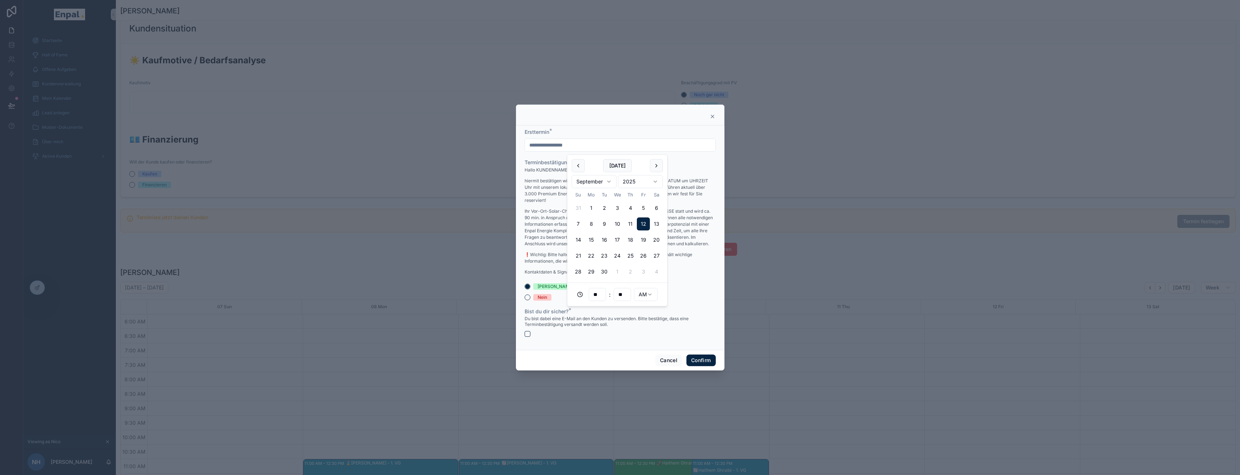 This screenshot has height=475, width=1240. Describe the element at coordinates (657, 256) in the screenshot. I see `button: Saturday, September 27th, 2025` at that location.